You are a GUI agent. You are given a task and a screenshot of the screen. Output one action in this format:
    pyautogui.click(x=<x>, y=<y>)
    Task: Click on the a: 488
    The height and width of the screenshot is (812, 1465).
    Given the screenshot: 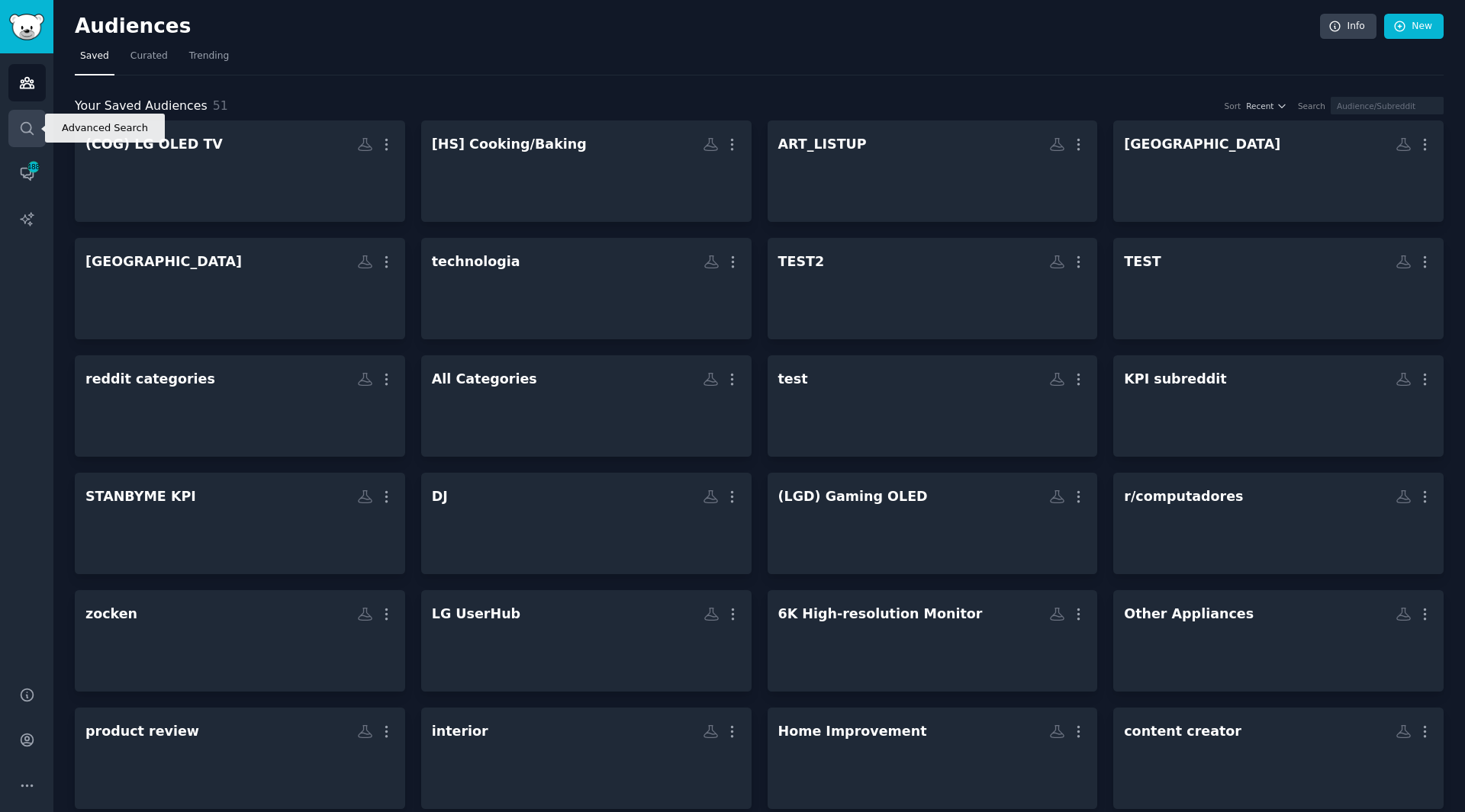 What is the action you would take?
    pyautogui.click(x=26, y=173)
    